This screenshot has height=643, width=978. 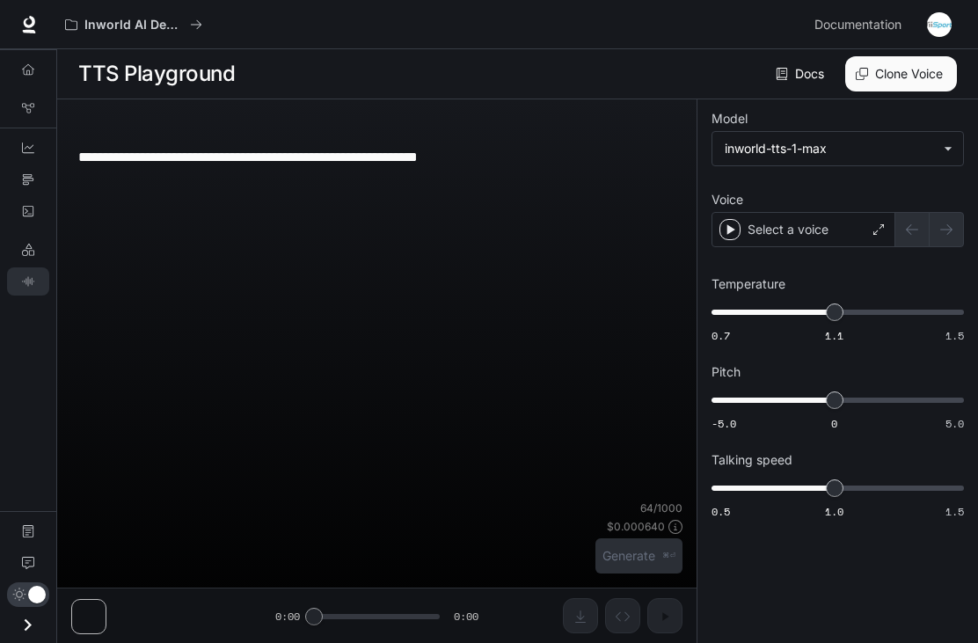 What do you see at coordinates (724, 423) in the screenshot?
I see `span: -5.0` at bounding box center [724, 423].